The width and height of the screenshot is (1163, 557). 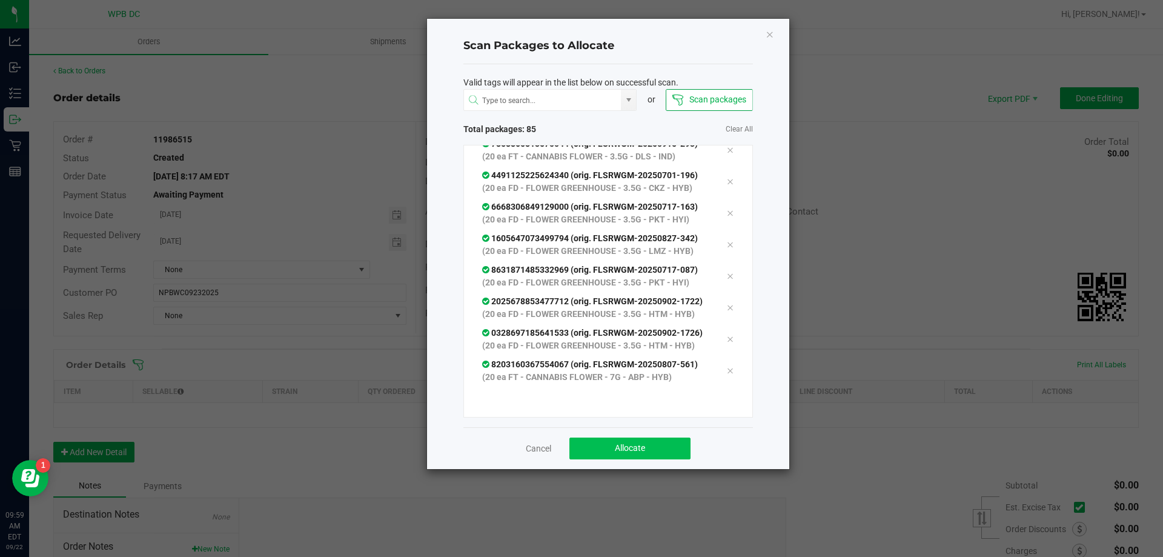 I want to click on span: Total packages: 85, so click(x=536, y=129).